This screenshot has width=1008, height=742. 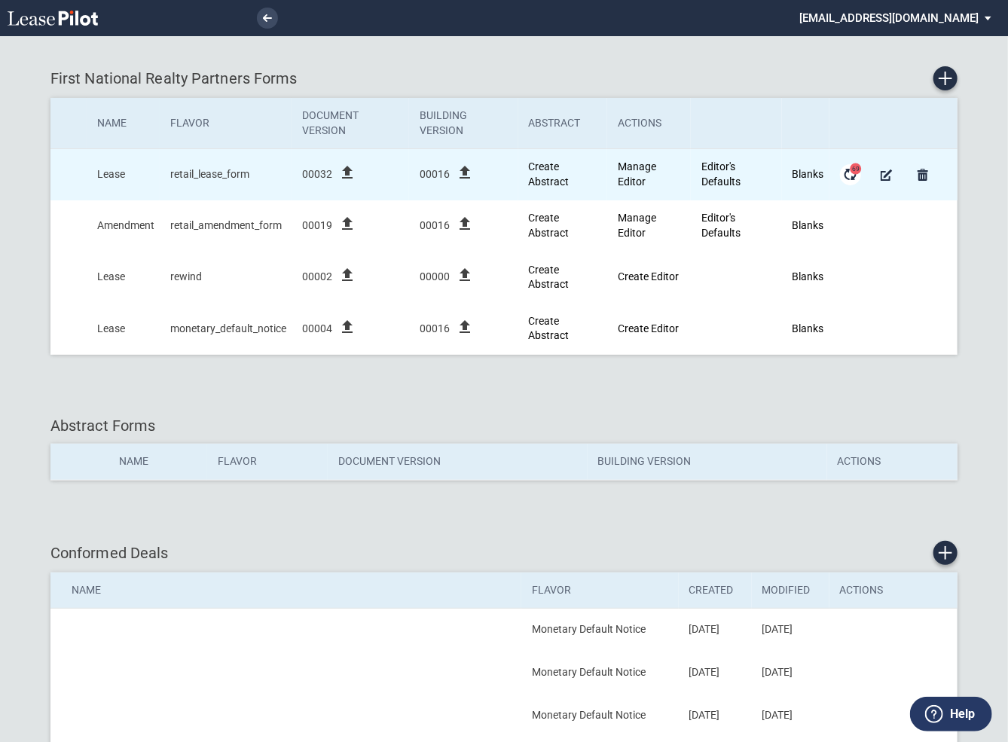 What do you see at coordinates (504, 78) in the screenshot?
I see `div: First National Realty Partners Forms` at bounding box center [504, 78].